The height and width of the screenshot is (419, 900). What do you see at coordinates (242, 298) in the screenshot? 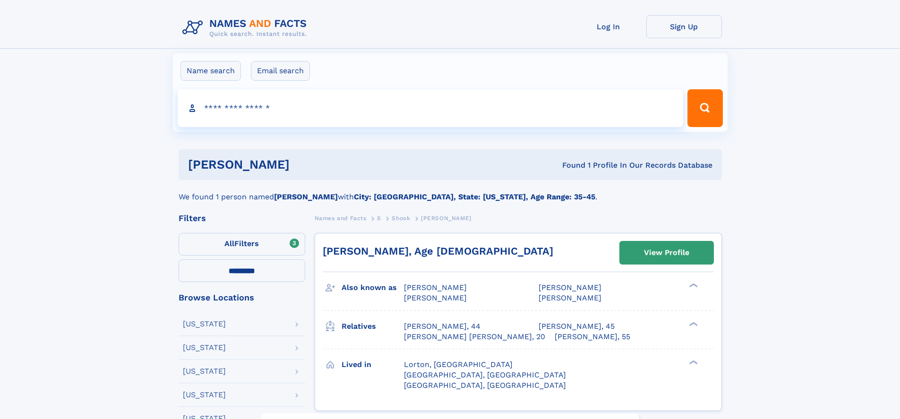
I see `div: Browse Locations` at bounding box center [242, 298].